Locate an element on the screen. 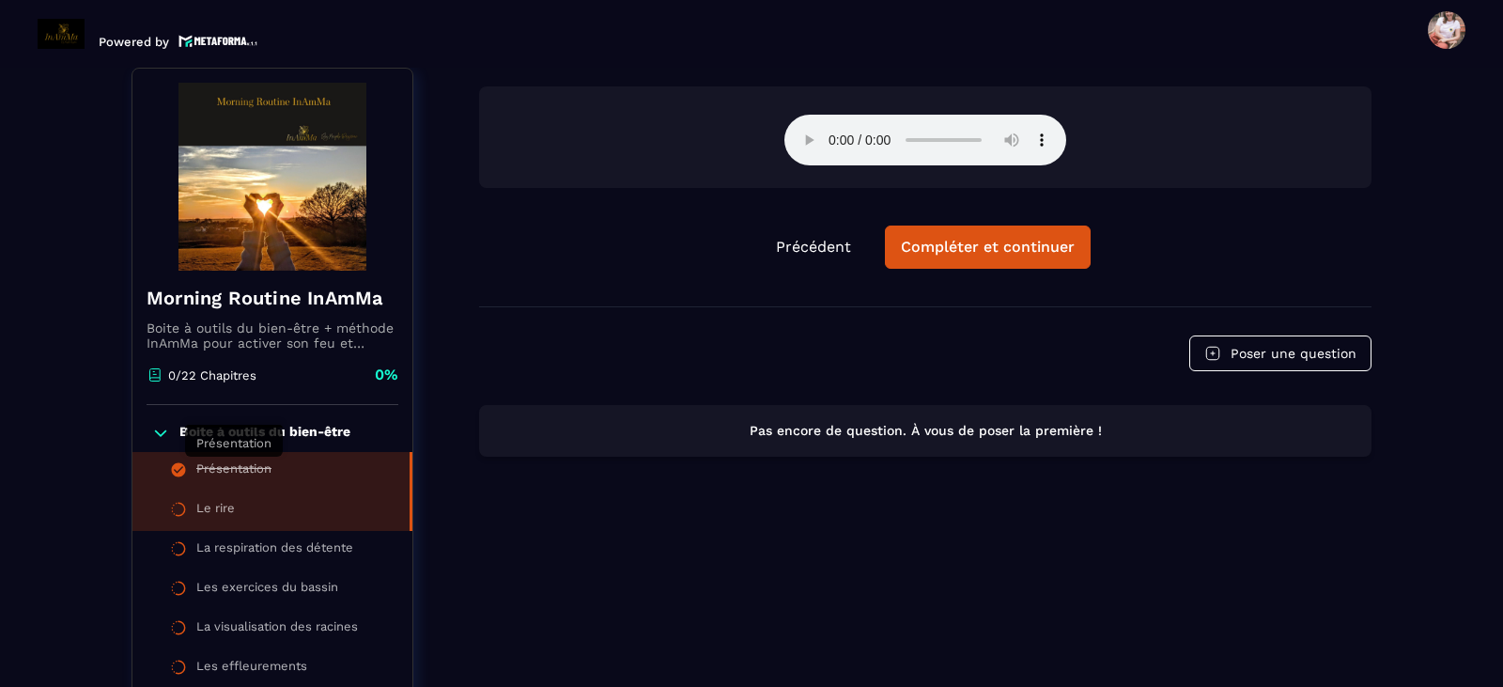  p: Boite à outils du bien-être + méthode InAmMa pour activer son feu et écouter la voix de son coeur... is located at coordinates (272, 335).